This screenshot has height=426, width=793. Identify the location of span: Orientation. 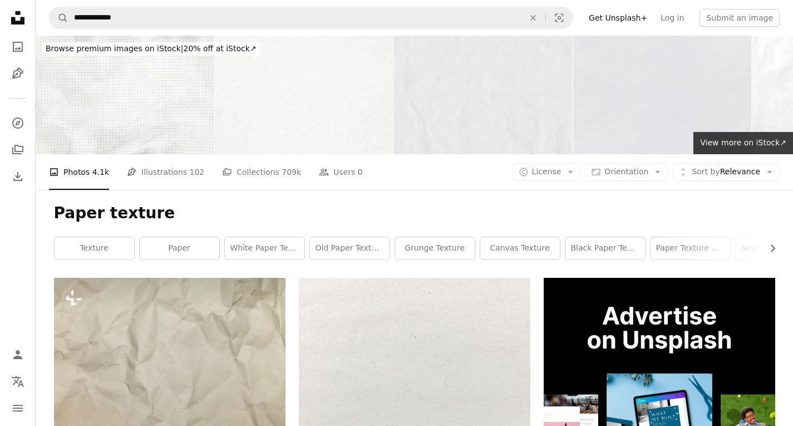
(626, 171).